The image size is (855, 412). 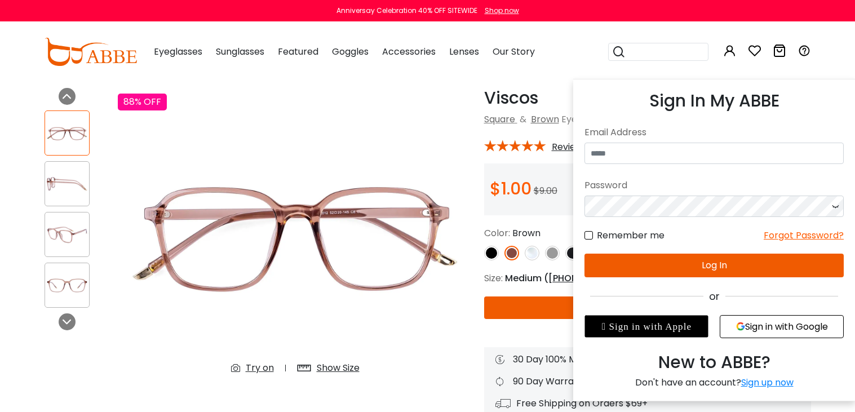 I want to click on a: Sign up now, so click(x=767, y=382).